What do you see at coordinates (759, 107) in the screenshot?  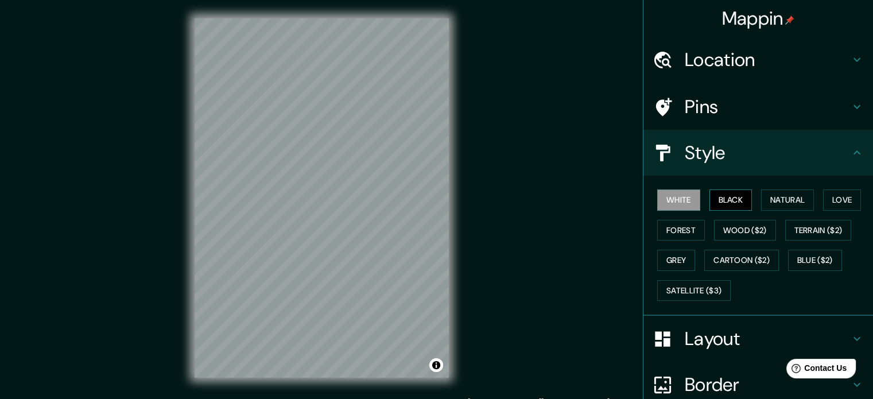 I see `div: Pins` at bounding box center [759, 107].